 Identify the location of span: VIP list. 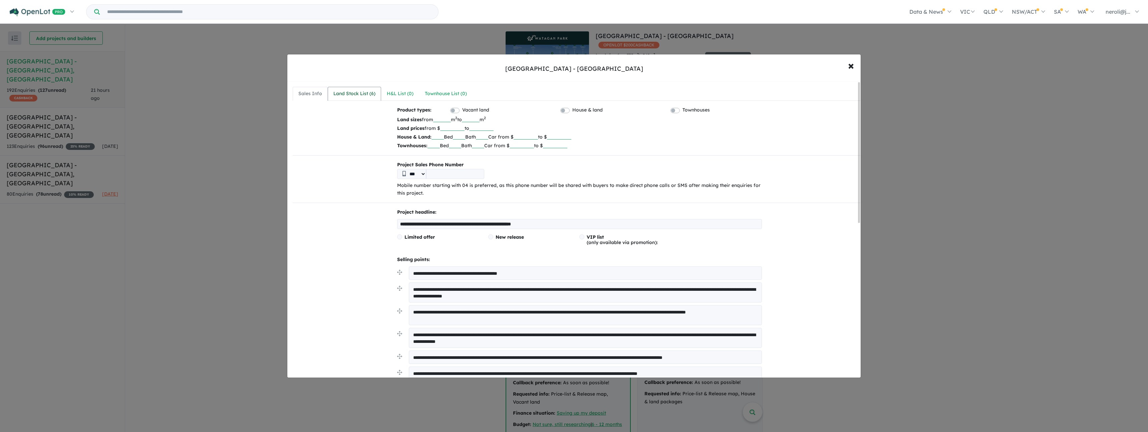
(595, 237).